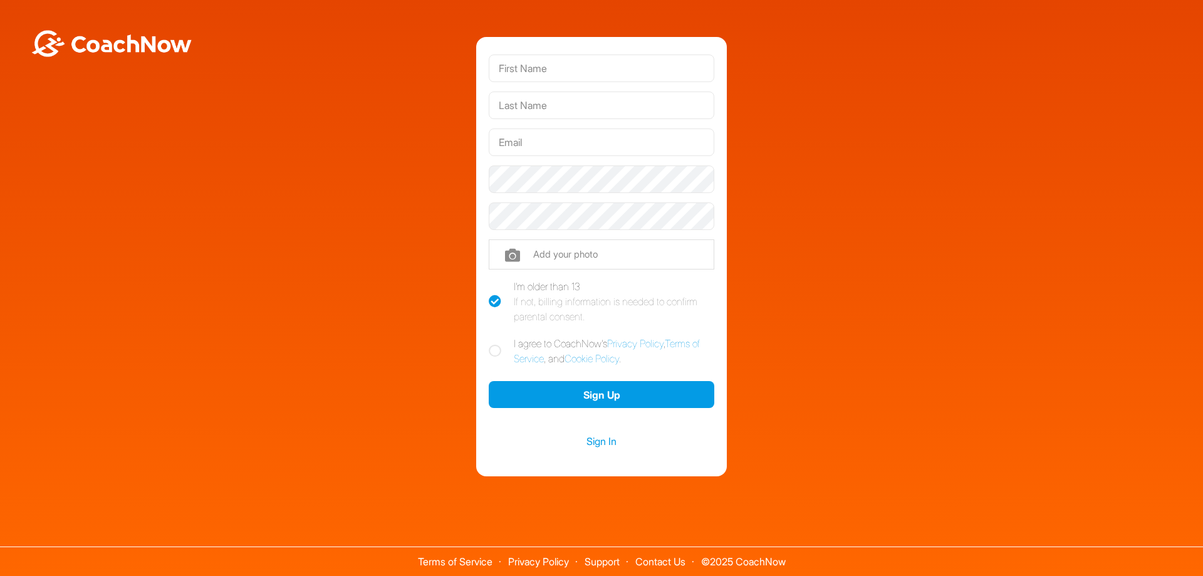 The image size is (1203, 576). I want to click on a: Terms of Service, so click(455, 561).